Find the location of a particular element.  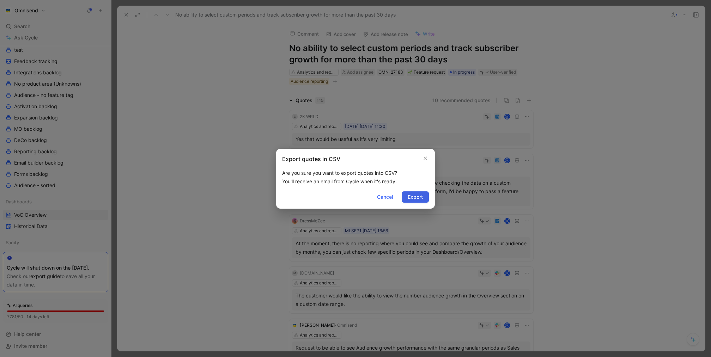

span: Cancel is located at coordinates (385, 197).